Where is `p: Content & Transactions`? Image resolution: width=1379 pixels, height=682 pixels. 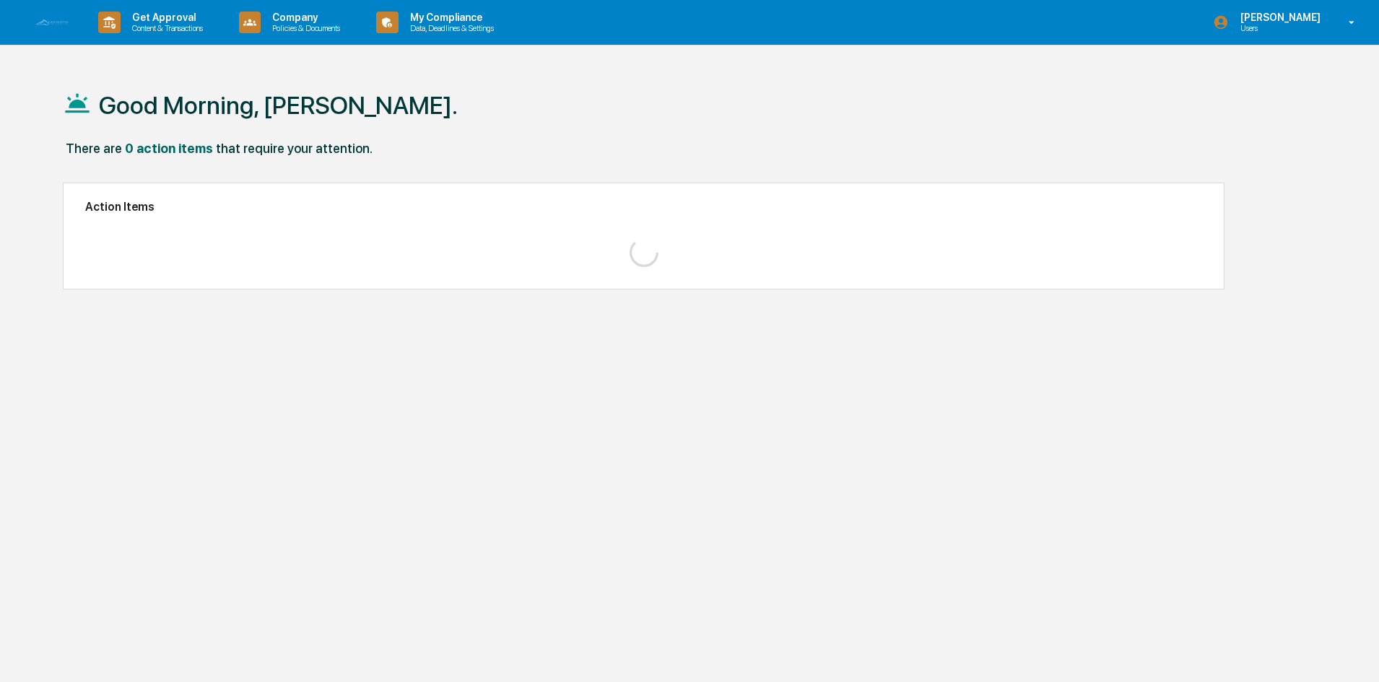
p: Content & Transactions is located at coordinates (165, 28).